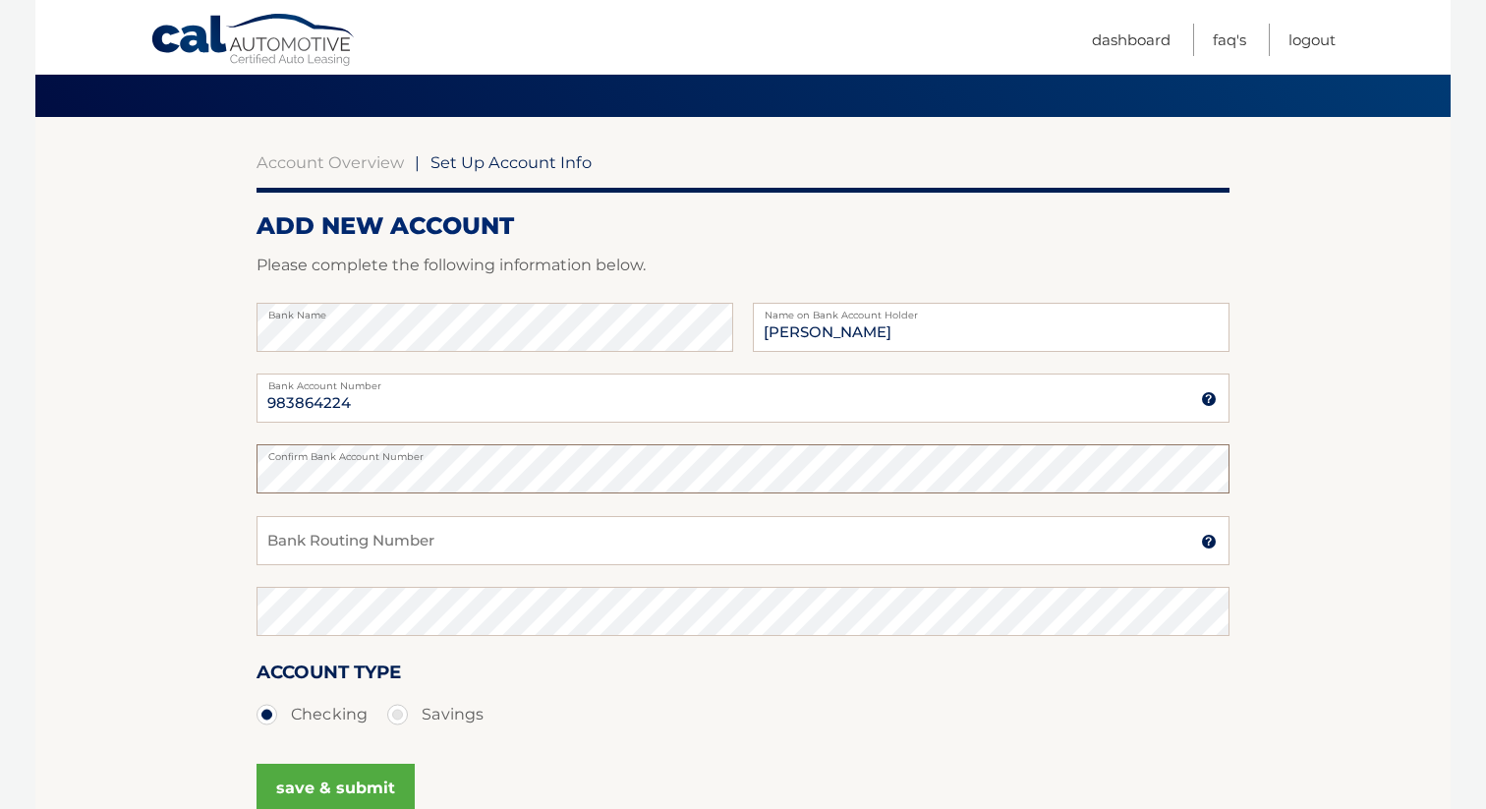 Image resolution: width=1486 pixels, height=809 pixels. Describe the element at coordinates (743, 540) in the screenshot. I see `input: Bank Routing Number` at that location.